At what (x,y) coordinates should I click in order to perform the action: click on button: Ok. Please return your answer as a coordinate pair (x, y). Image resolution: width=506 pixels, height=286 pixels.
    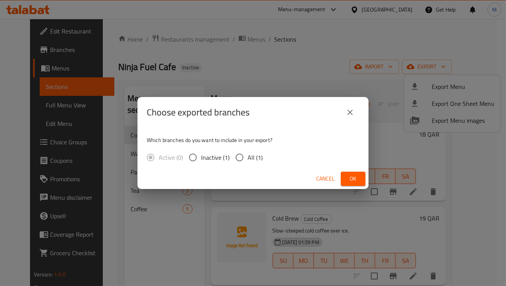
    Looking at the image, I should click on (353, 179).